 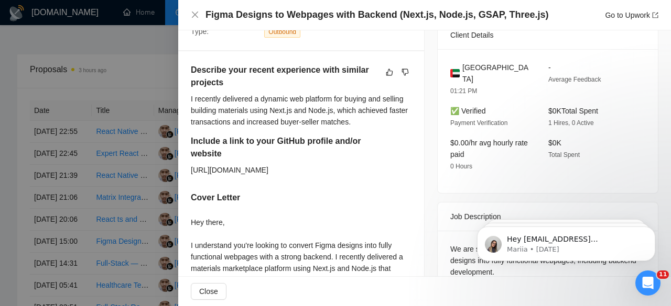 What do you see at coordinates (574, 80) in the screenshot?
I see `span: Average Feedback` at bounding box center [574, 80].